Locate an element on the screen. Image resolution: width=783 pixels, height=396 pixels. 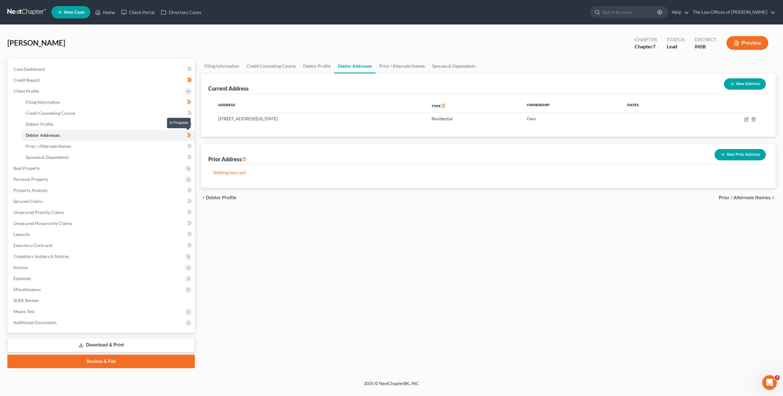
button: New Address is located at coordinates (745, 84).